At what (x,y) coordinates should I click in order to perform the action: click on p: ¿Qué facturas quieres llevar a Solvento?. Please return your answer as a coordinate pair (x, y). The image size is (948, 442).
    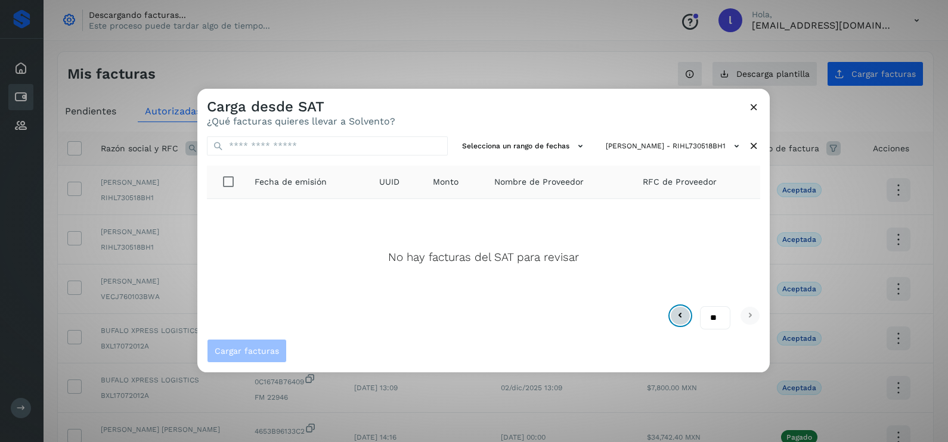
    Looking at the image, I should click on (301, 121).